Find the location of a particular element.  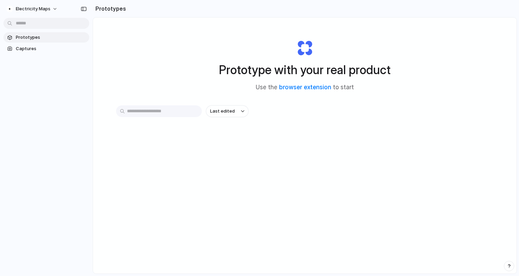

h1: Prototype with your real product is located at coordinates (305, 70).